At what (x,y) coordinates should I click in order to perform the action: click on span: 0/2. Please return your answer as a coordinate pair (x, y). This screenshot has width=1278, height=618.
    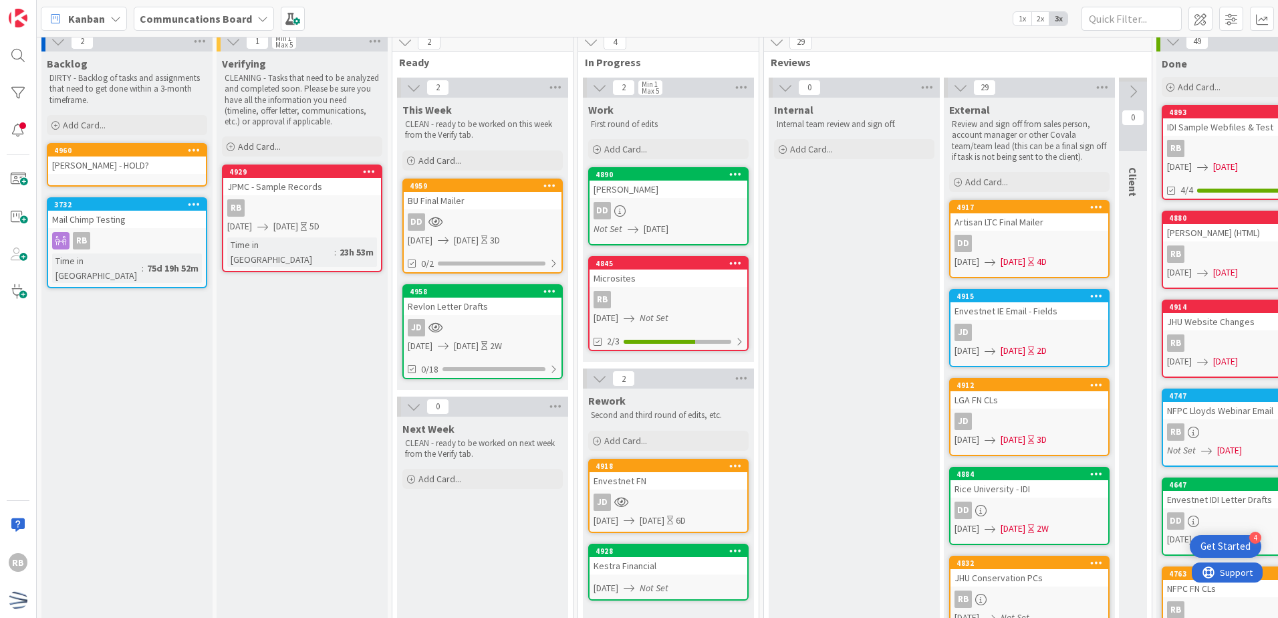
    Looking at the image, I should click on (427, 263).